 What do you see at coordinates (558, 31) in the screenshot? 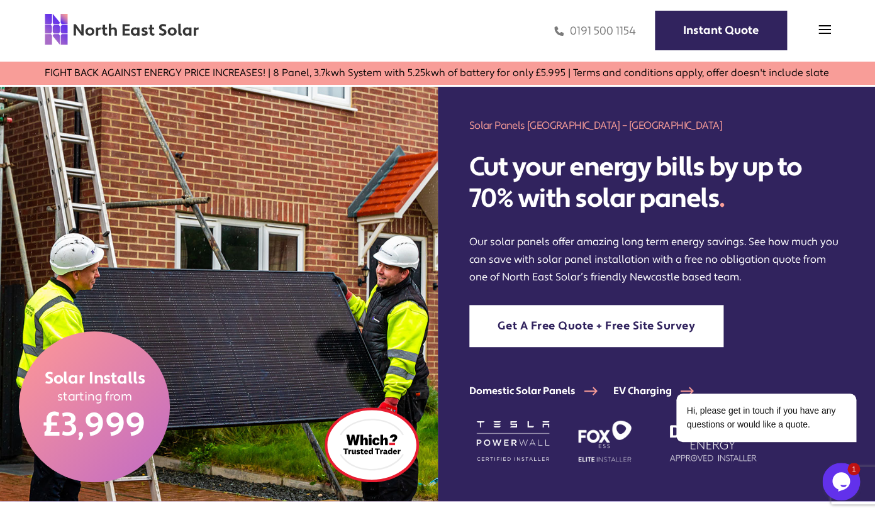
I see `img: phone icon` at bounding box center [558, 31].